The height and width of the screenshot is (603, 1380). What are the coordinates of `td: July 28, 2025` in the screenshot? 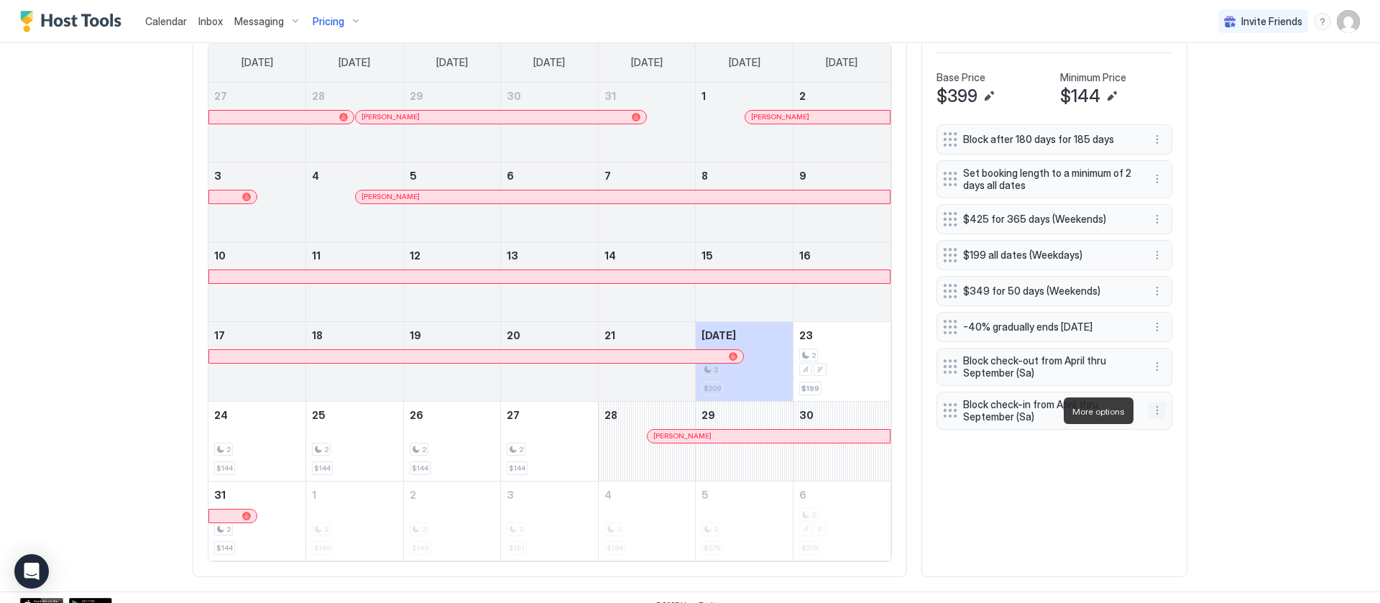 It's located at (355, 122).